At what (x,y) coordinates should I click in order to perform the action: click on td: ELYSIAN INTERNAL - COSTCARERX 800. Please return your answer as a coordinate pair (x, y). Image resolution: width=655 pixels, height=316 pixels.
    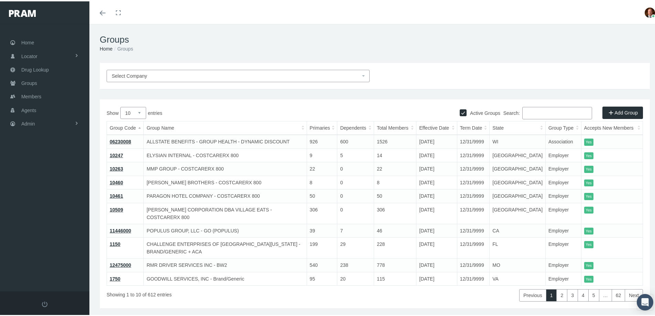
    Looking at the image, I should click on (225, 154).